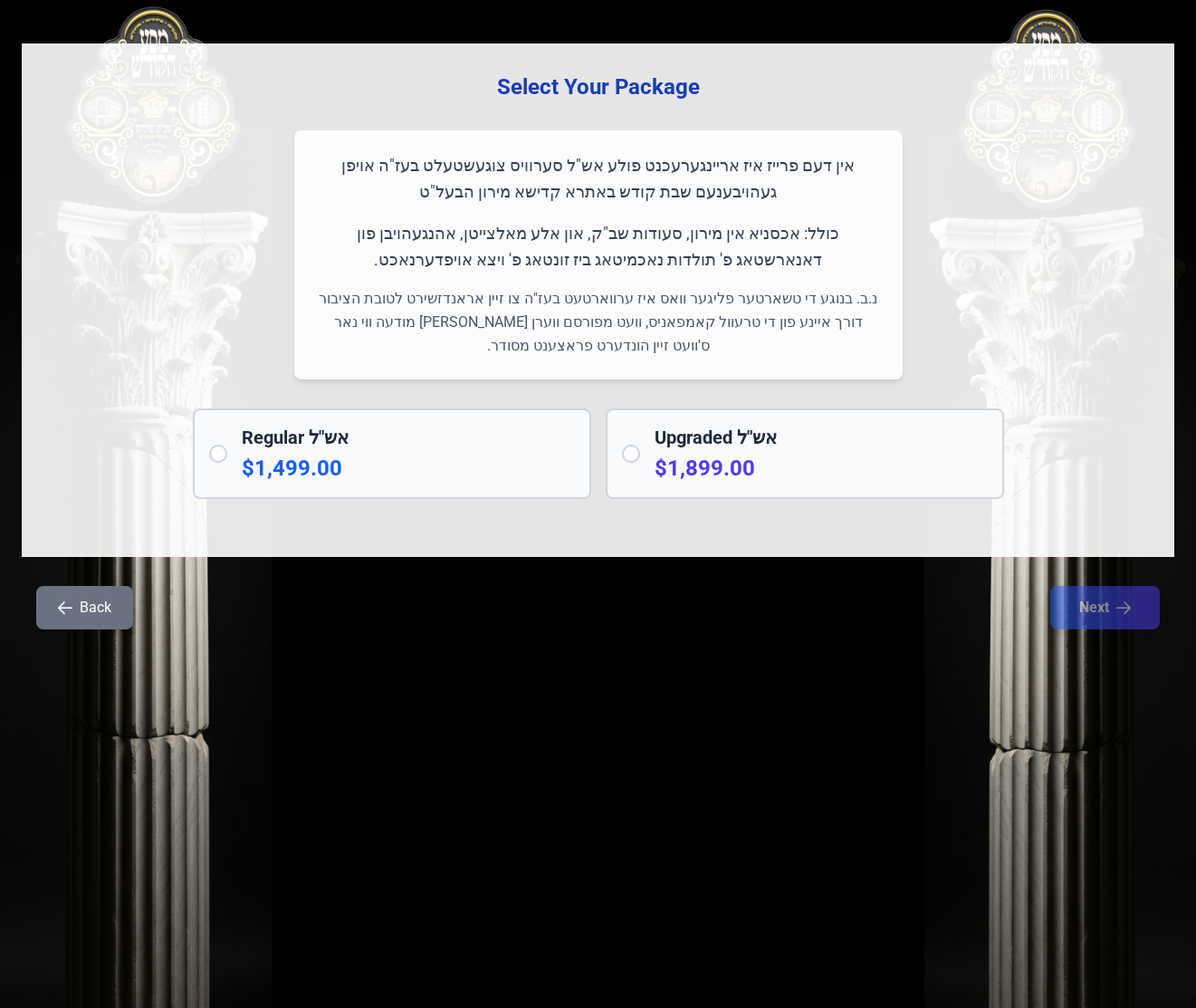  What do you see at coordinates (598, 246) in the screenshot?
I see `p: כולל: אכסניא אין מירון, סעודות שב"ק, און אלע מאלצייטן, אהנגעהויבן פון דאנארשטאג פ' תולדות נאכמיטא...` at bounding box center [598, 246].